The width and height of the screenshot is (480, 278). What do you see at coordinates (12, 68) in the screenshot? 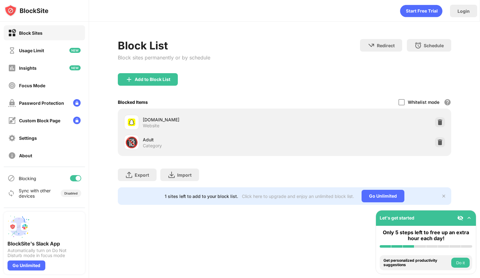
I see `img: insights-off.svg` at bounding box center [12, 68].